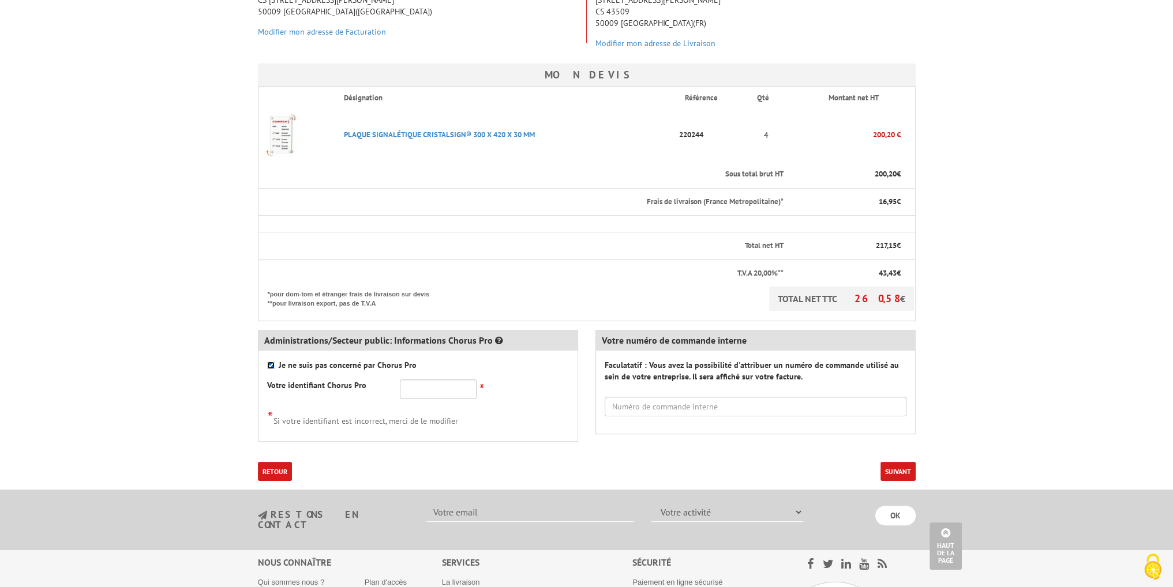 The image size is (1173, 587). I want to click on a: Paiement en ligne sécurisé, so click(677, 582).